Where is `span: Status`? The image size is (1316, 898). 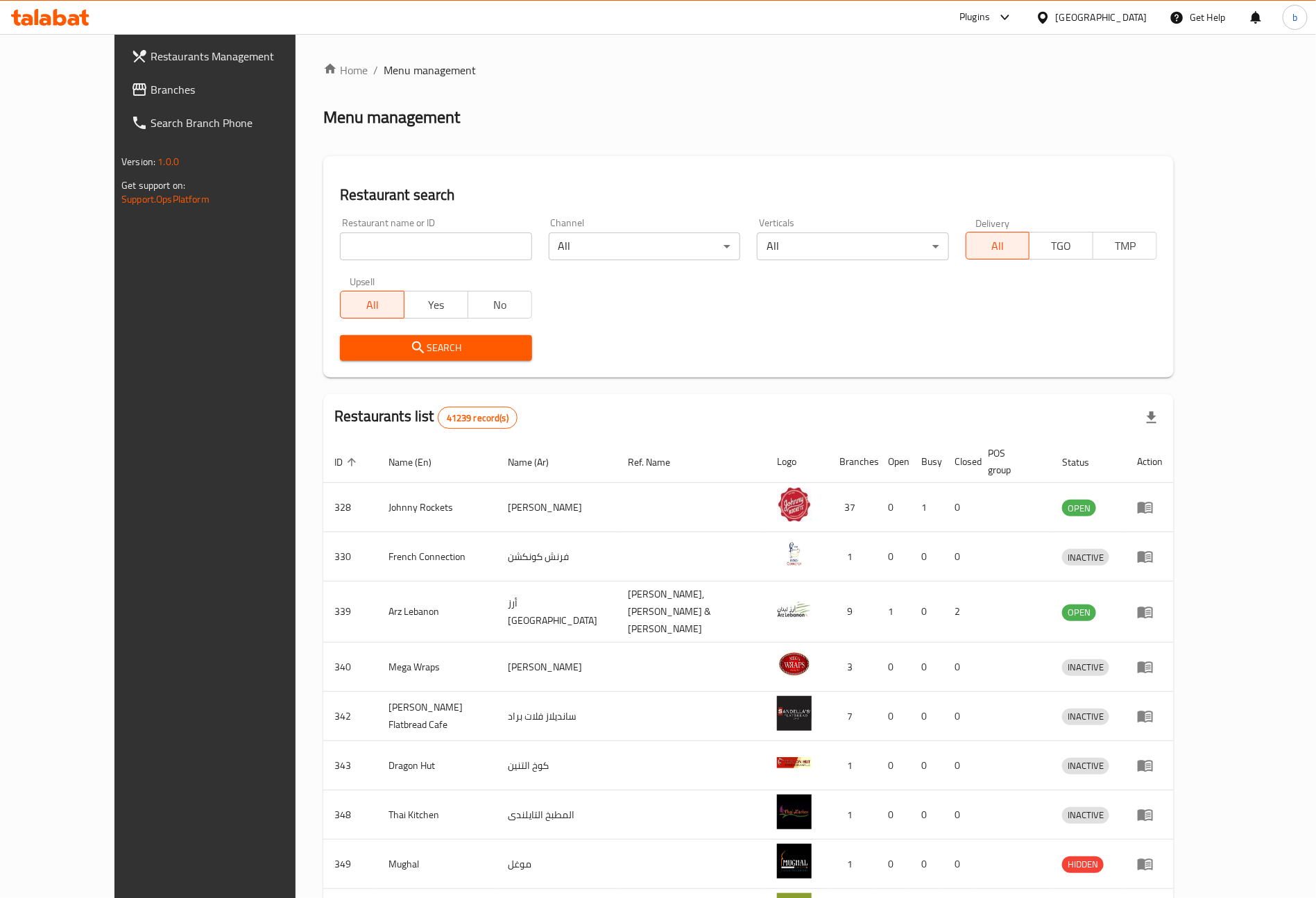 span: Status is located at coordinates (1084, 462).